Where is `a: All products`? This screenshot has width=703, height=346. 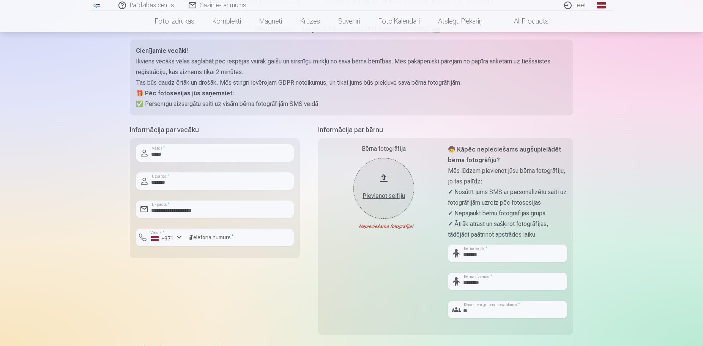 a: All products is located at coordinates (525, 21).